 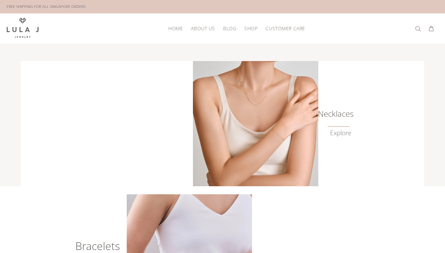 What do you see at coordinates (230, 28) in the screenshot?
I see `a: Blog` at bounding box center [230, 28].